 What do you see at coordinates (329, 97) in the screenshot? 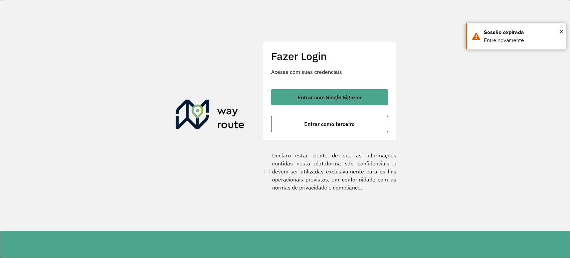
I see `span: Entrar com Single Sign-on` at bounding box center [329, 97].